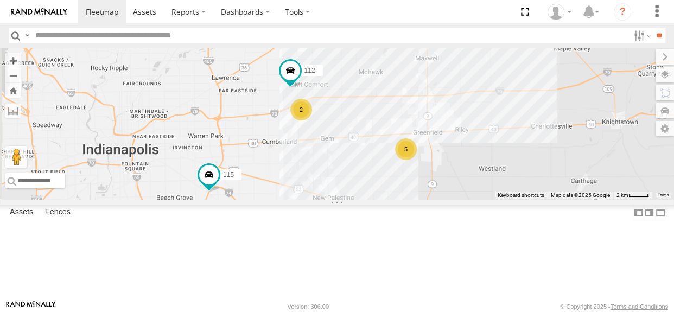 Image resolution: width=674 pixels, height=312 pixels. I want to click on img: rand-logo.svg, so click(39, 12).